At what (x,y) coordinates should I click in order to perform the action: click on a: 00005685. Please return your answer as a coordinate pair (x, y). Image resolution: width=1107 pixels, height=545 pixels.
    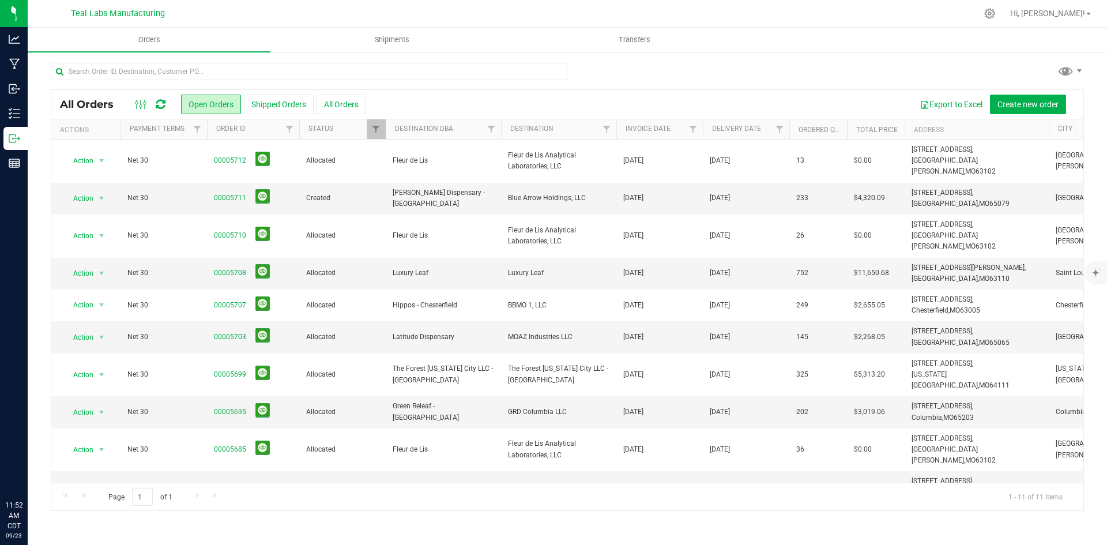
    Looking at the image, I should click on (230, 449).